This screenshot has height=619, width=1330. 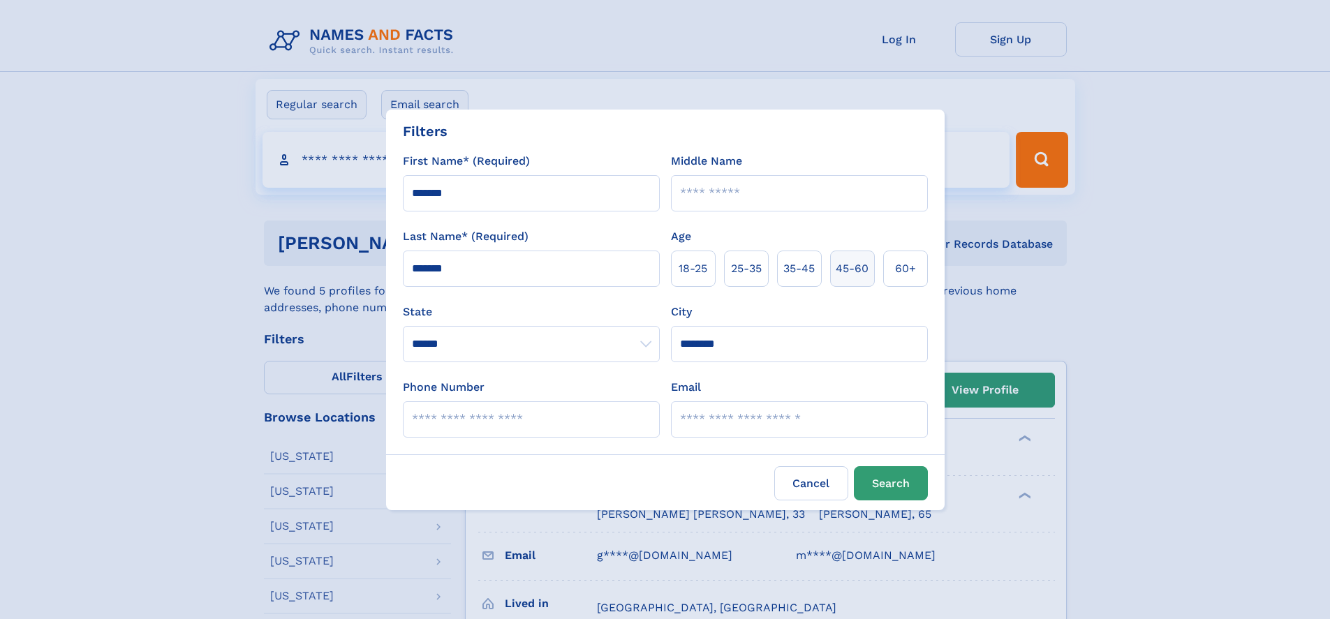 What do you see at coordinates (443, 388) in the screenshot?
I see `label: Phone Number` at bounding box center [443, 388].